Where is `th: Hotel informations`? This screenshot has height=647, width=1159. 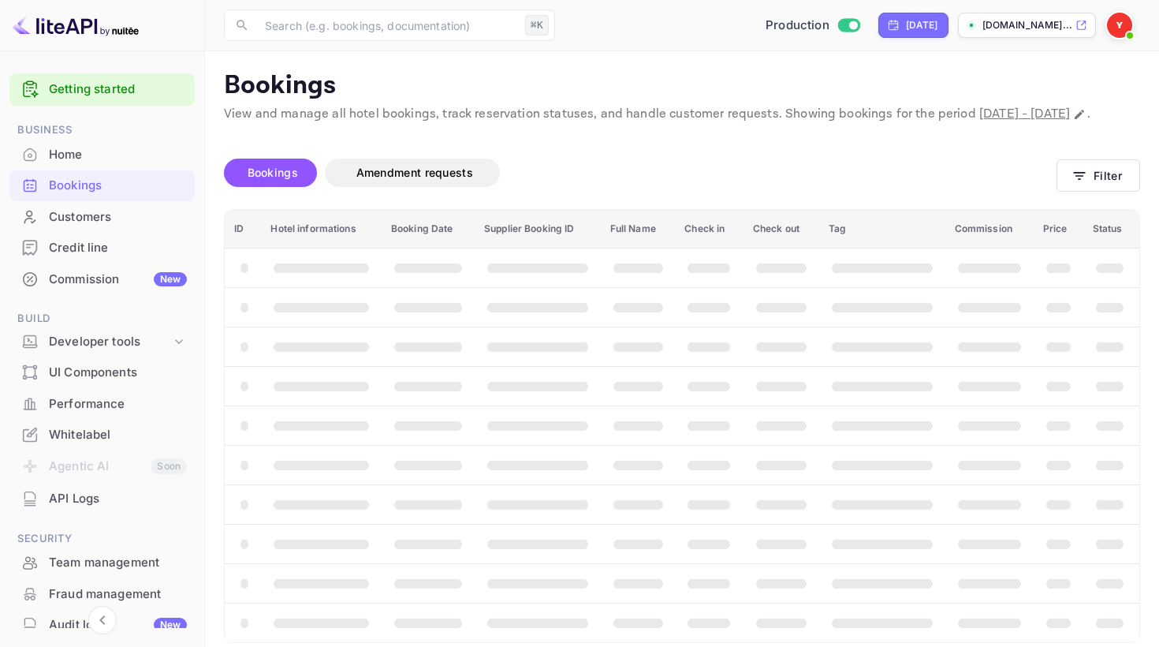
th: Hotel informations is located at coordinates (321, 229).